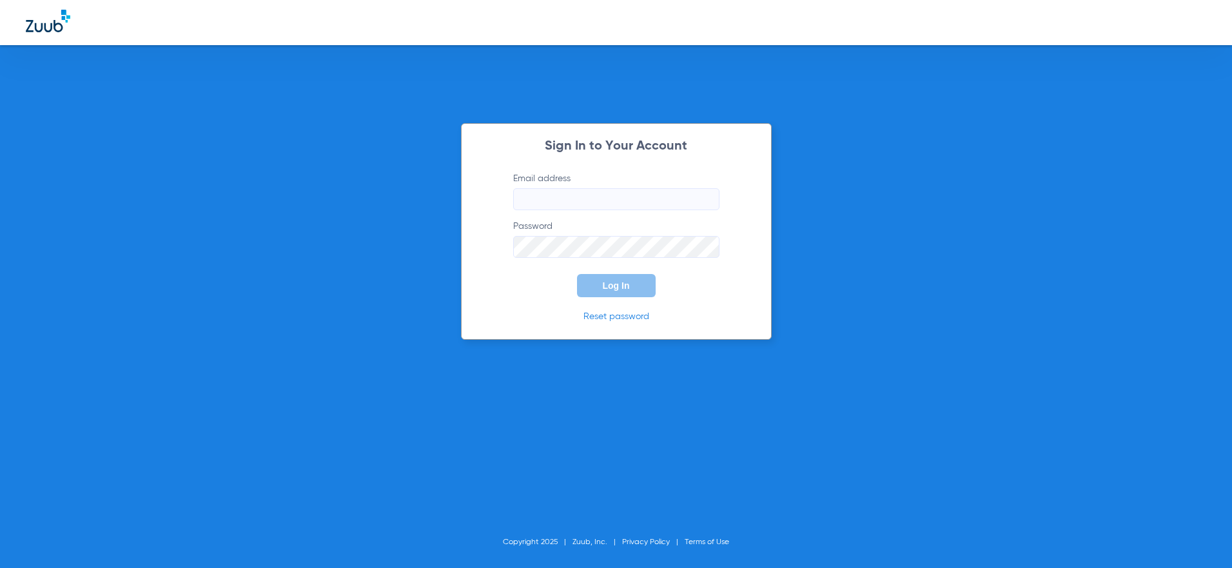 The width and height of the screenshot is (1232, 568). I want to click on a: Reset password, so click(616, 316).